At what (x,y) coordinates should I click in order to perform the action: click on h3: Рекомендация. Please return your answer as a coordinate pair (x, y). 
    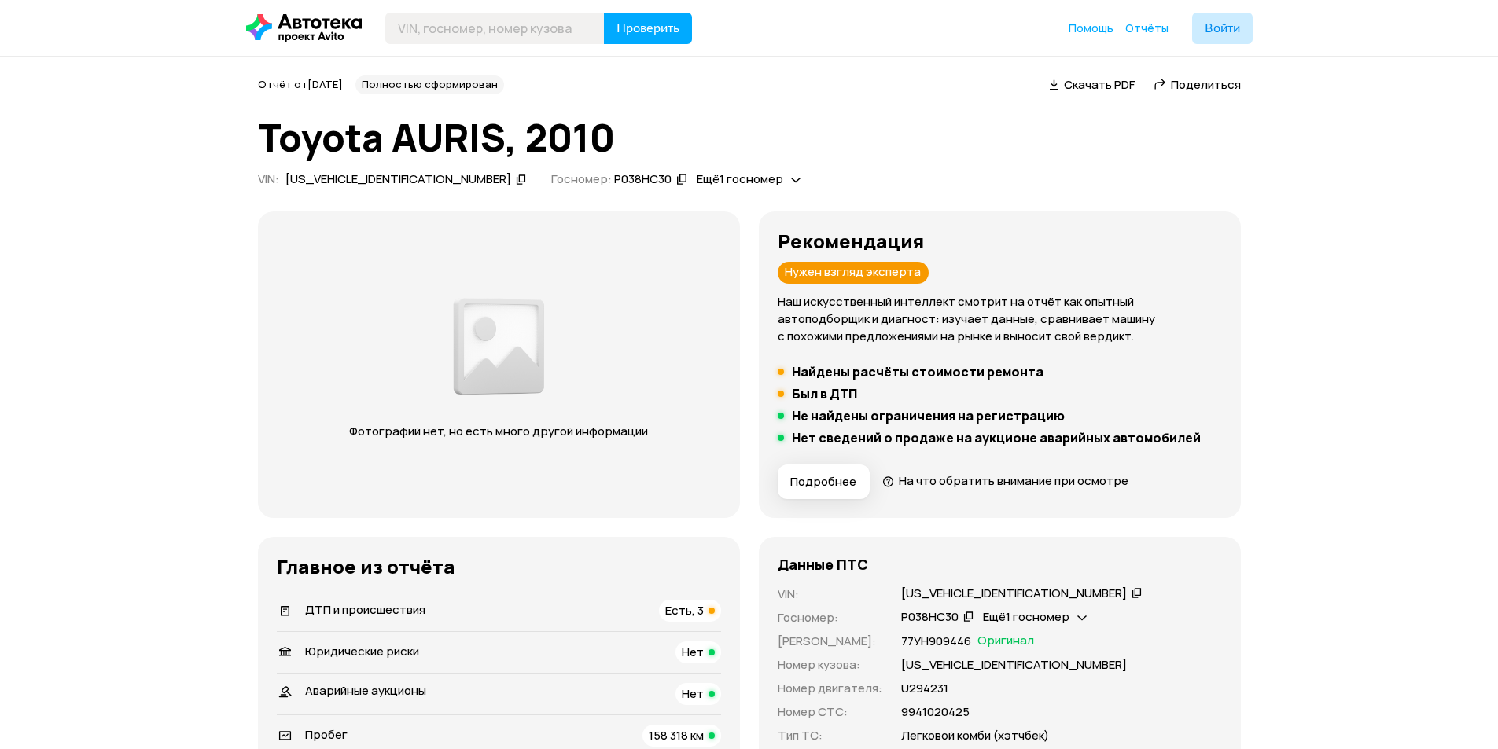
    Looking at the image, I should click on (999, 241).